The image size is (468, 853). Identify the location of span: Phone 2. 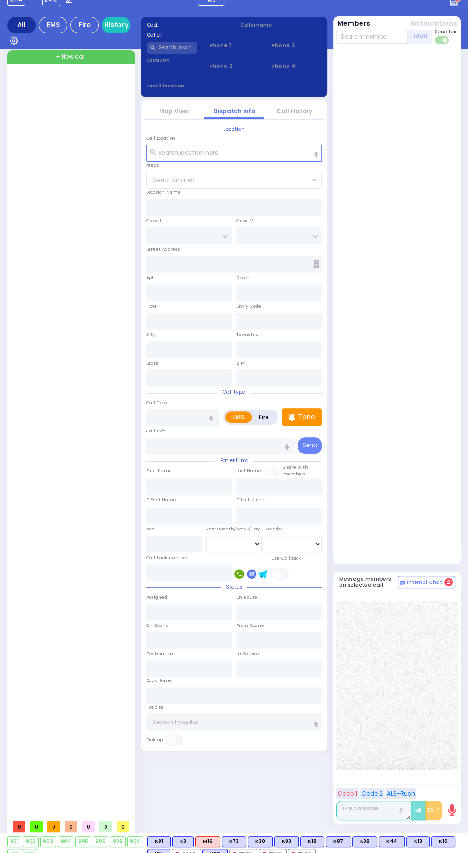
(234, 66).